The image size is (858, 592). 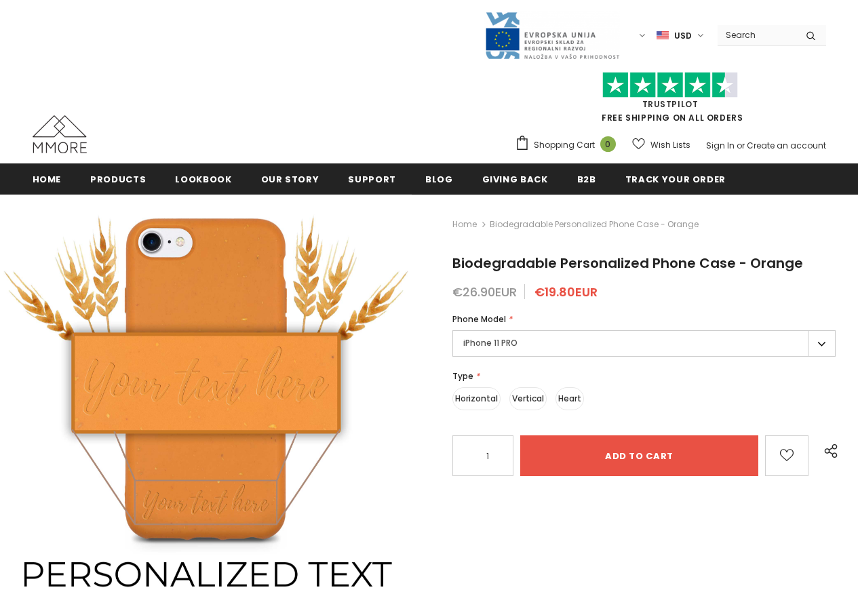 I want to click on span: support, so click(x=372, y=179).